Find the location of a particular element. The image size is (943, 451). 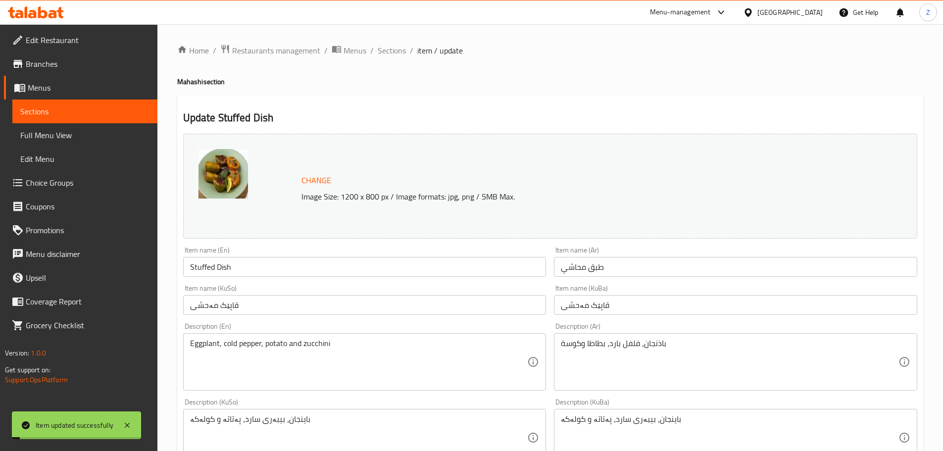

span: Restaurants management is located at coordinates (276, 50).